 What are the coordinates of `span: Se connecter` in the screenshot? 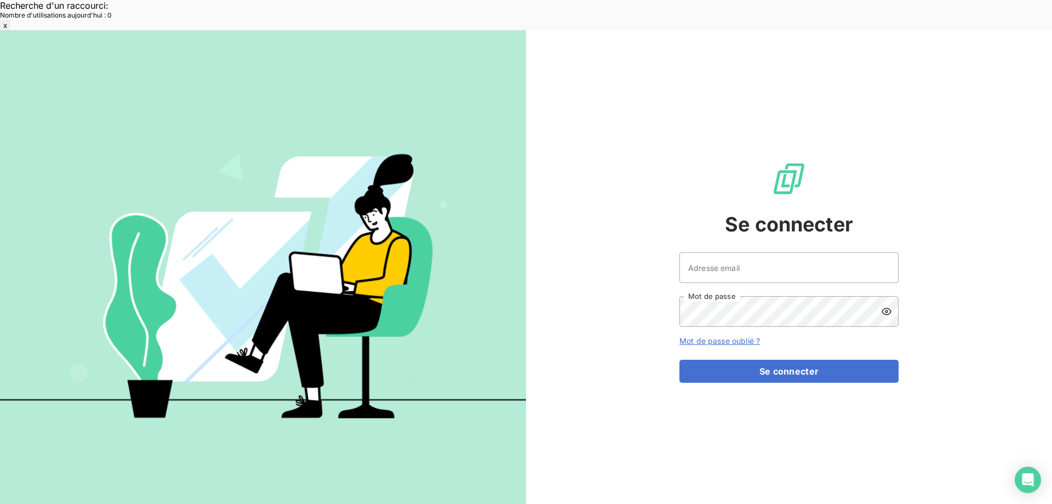 It's located at (789, 224).